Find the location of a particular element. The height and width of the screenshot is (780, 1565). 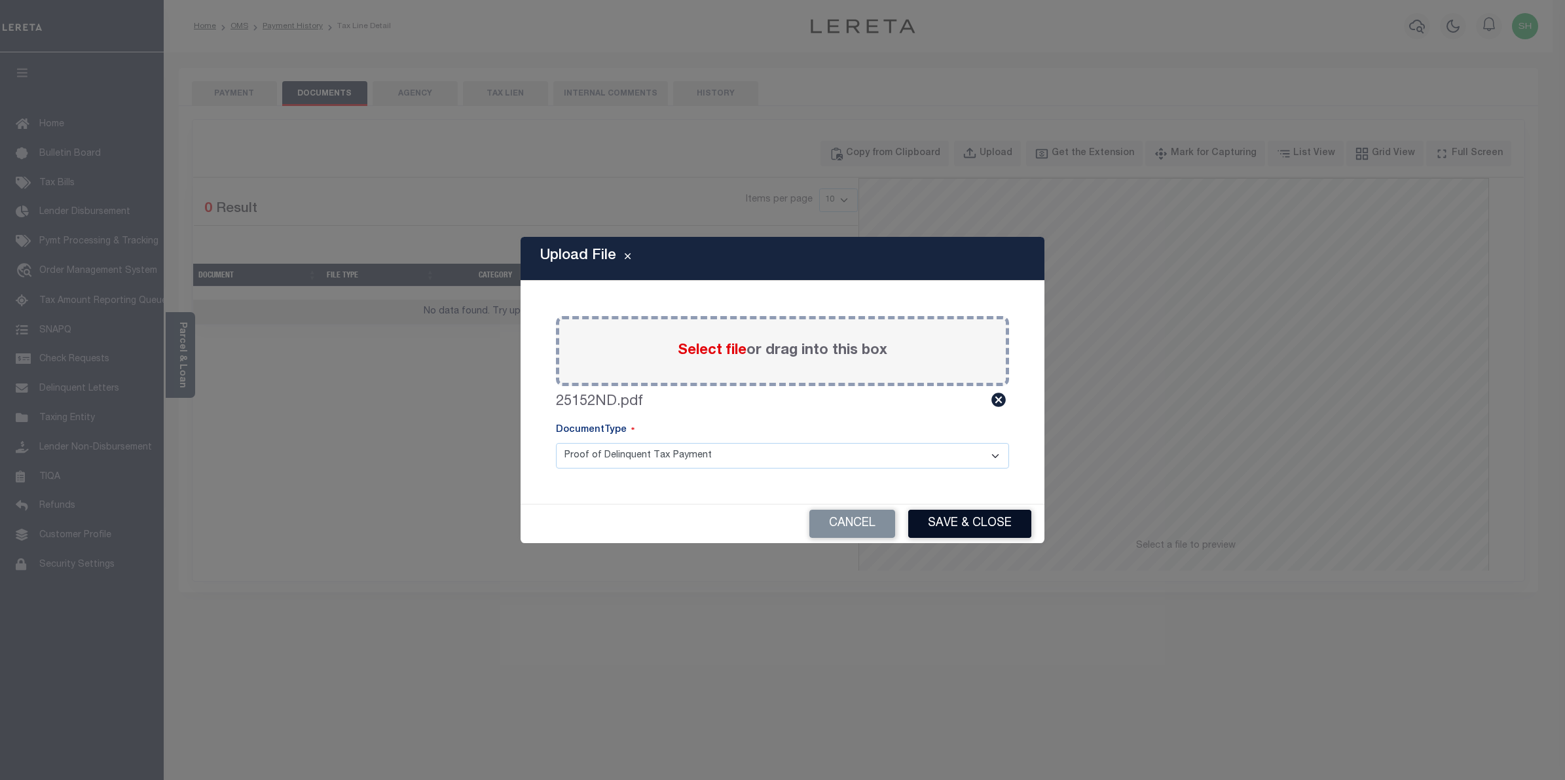

button: Close is located at coordinates (627, 259).